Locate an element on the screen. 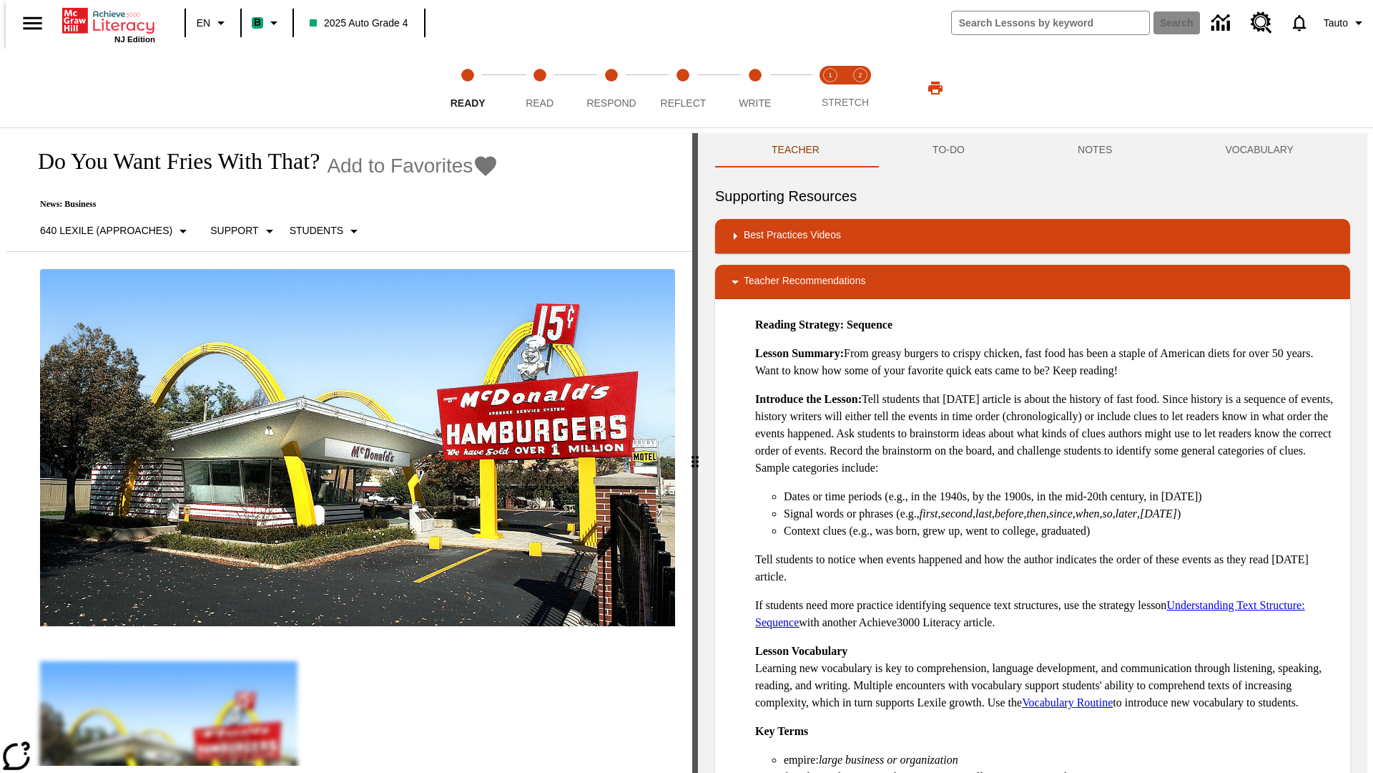  div: reading is located at coordinates (349, 449).